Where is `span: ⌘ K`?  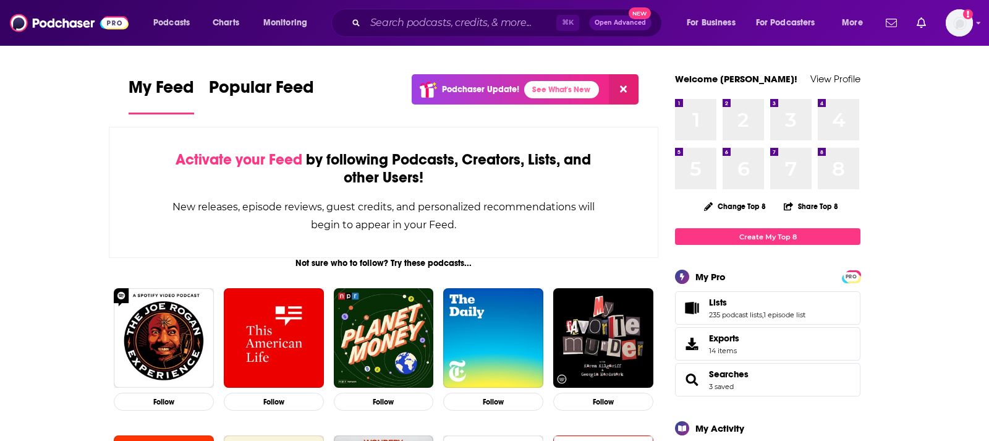 span: ⌘ K is located at coordinates (568, 23).